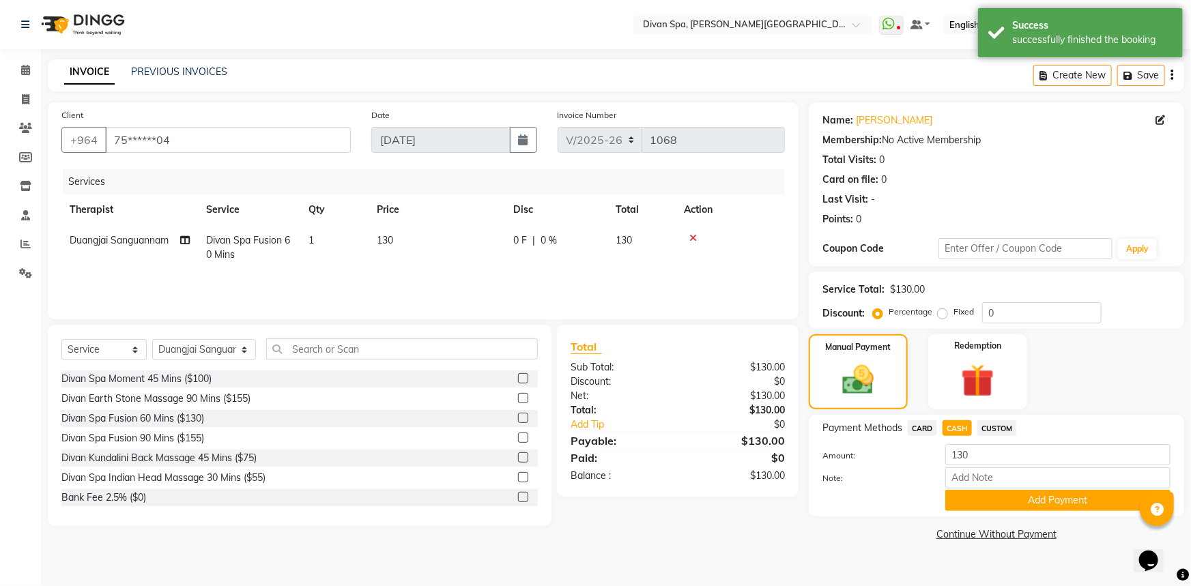  What do you see at coordinates (402, 349) in the screenshot?
I see `input: Search or Scan` at bounding box center [402, 349].